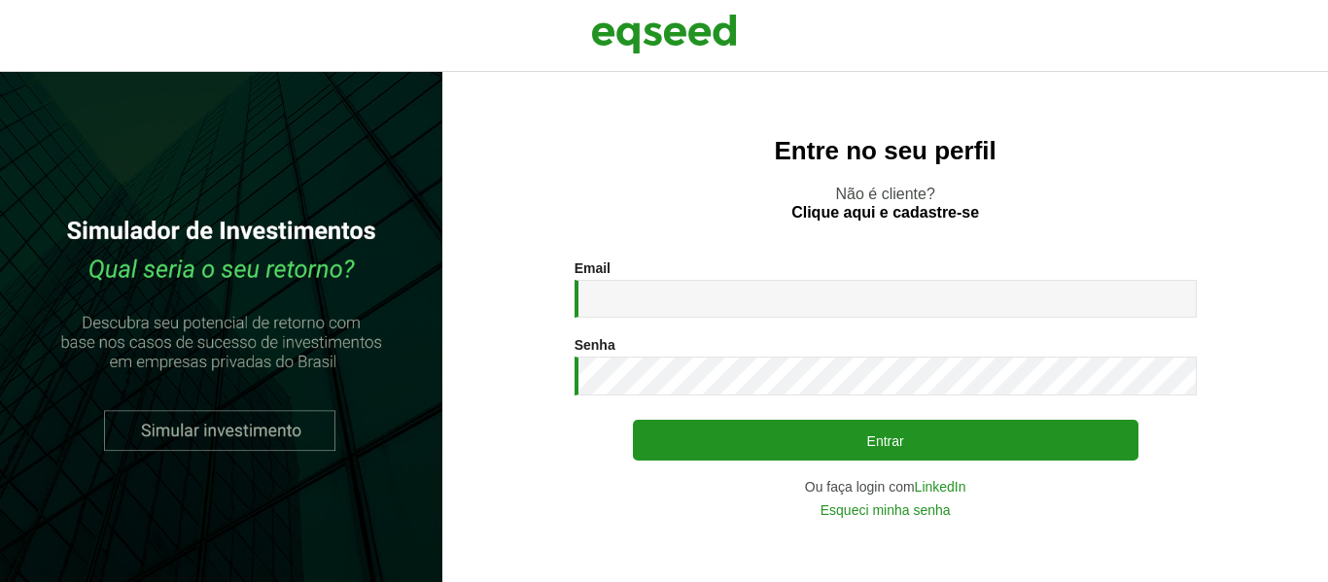 The image size is (1328, 582). What do you see at coordinates (886, 510) in the screenshot?
I see `a: Esqueci minha senha` at bounding box center [886, 510].